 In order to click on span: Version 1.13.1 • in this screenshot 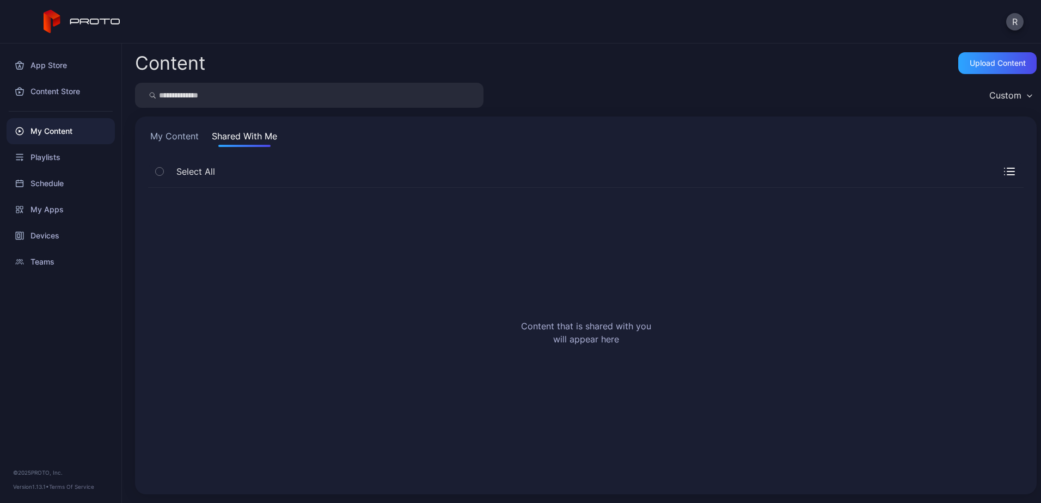, I will do `click(31, 487)`.